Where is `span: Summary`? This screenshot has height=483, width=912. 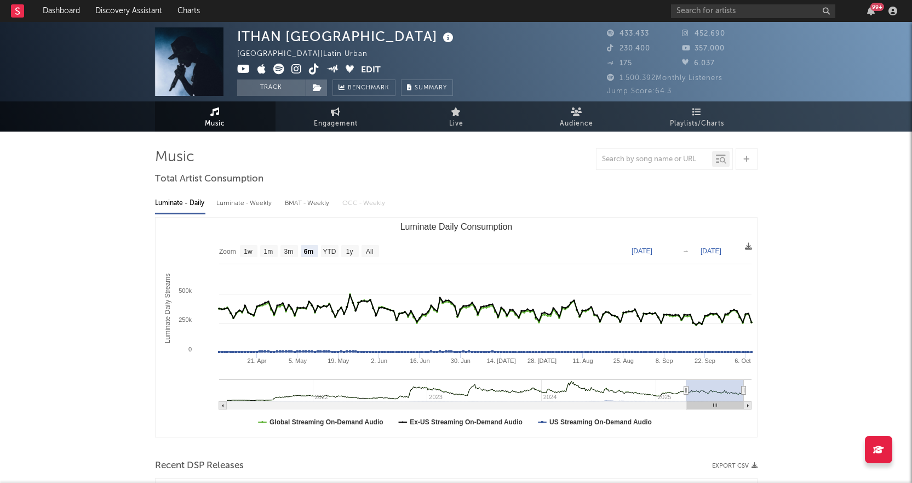 span: Summary is located at coordinates (431, 88).